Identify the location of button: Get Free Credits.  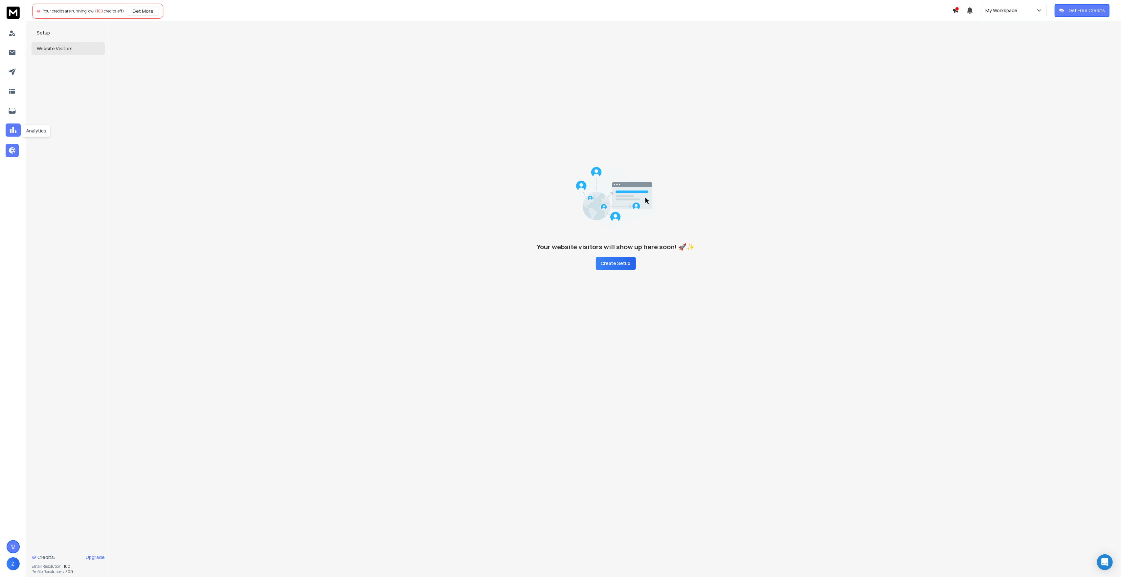
(1082, 11).